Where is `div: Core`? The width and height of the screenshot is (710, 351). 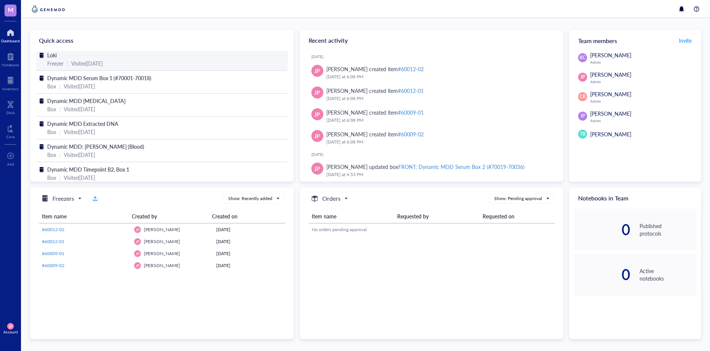
div: Core is located at coordinates (10, 137).